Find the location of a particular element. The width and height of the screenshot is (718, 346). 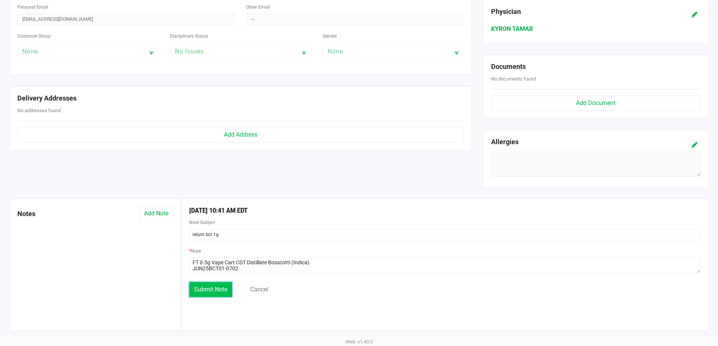

button: Cancel is located at coordinates (259, 290).